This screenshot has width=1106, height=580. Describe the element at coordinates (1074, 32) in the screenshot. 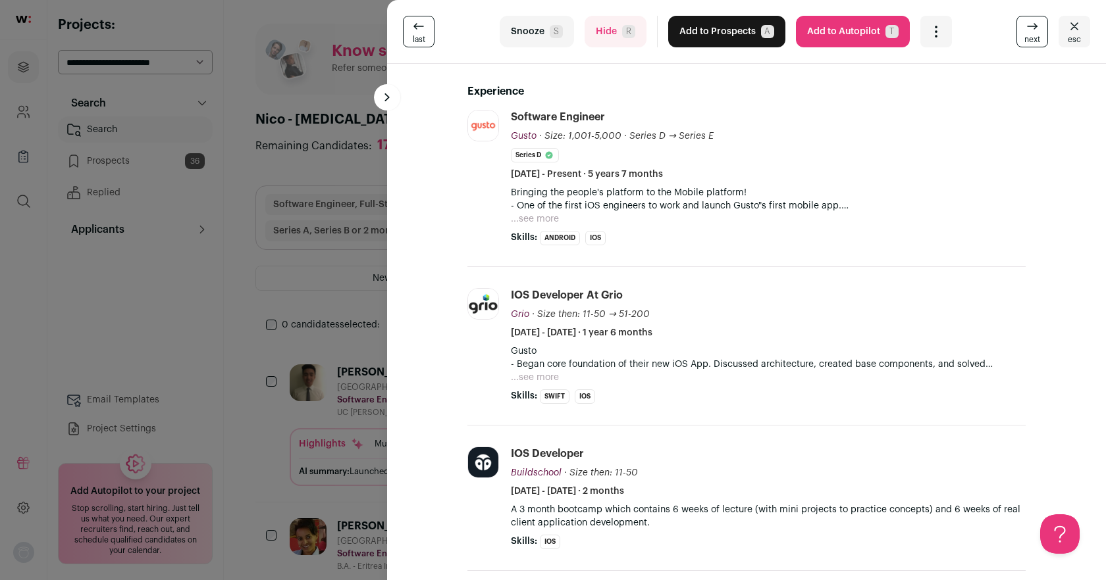

I see `button: Close` at that location.